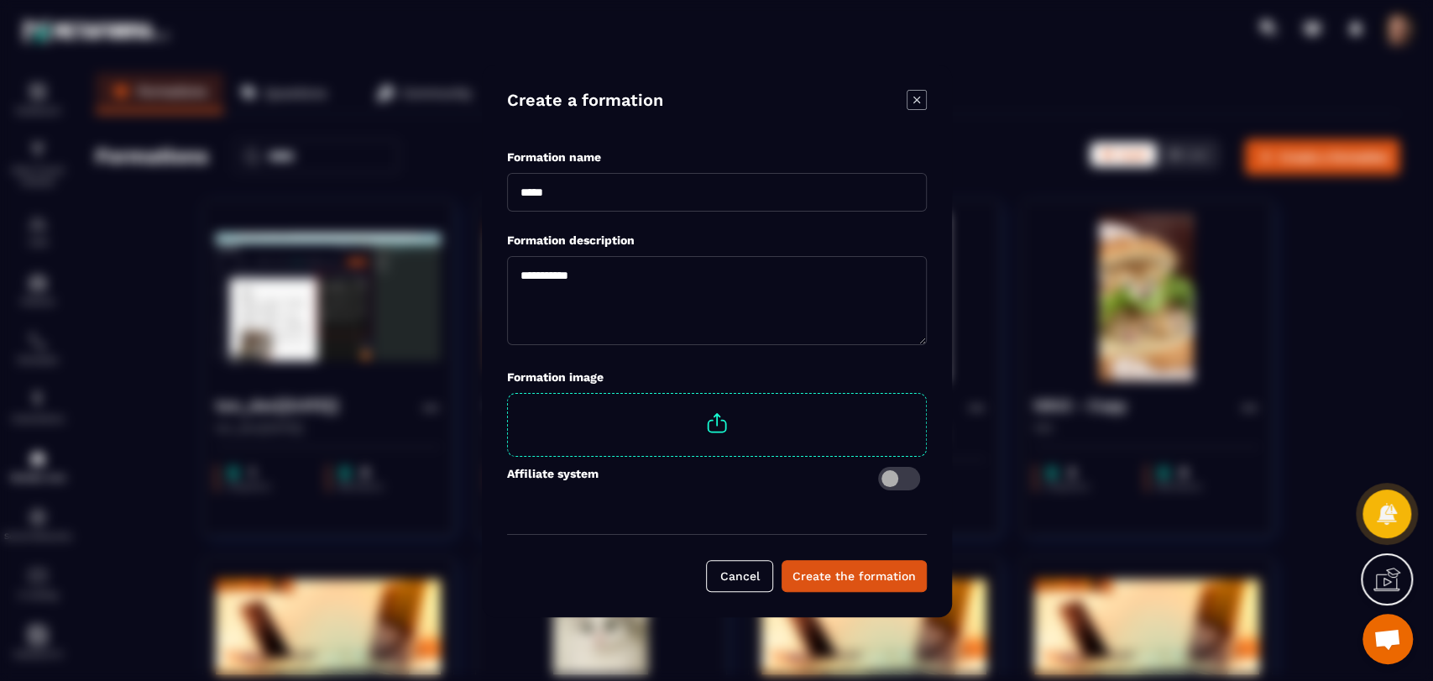 The image size is (1433, 681). I want to click on div: Mở cuộc trò chuyện, so click(1388, 639).